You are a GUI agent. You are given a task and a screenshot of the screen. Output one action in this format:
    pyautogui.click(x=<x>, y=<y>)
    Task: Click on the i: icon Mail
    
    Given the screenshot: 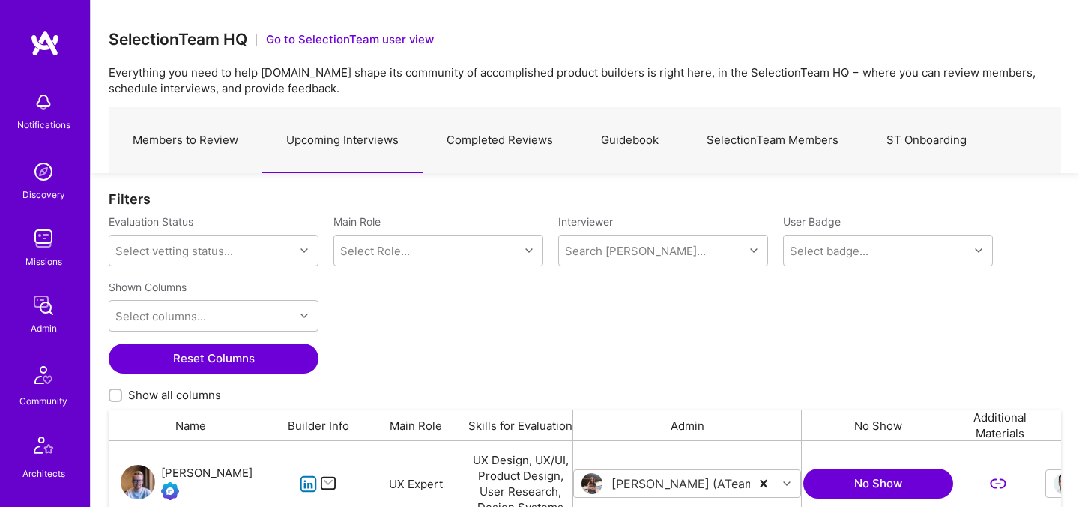 What is the action you would take?
    pyautogui.click(x=328, y=483)
    